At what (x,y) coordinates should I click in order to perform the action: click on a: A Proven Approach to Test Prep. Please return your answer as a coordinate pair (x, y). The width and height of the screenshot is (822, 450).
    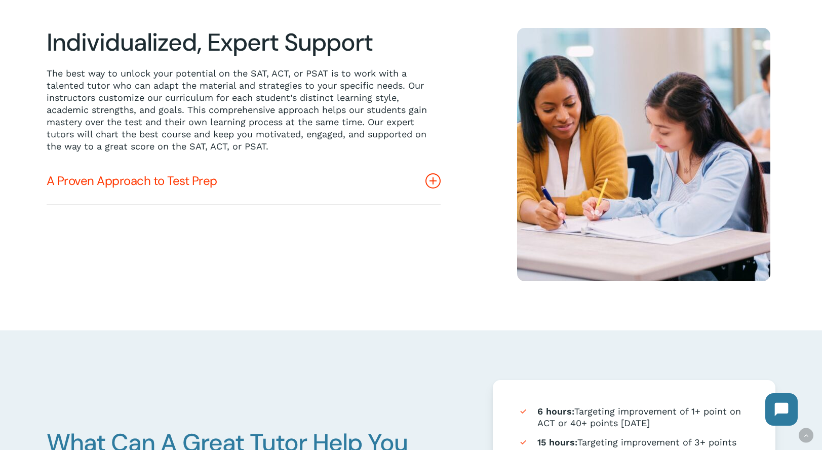
    Looking at the image, I should click on (244, 181).